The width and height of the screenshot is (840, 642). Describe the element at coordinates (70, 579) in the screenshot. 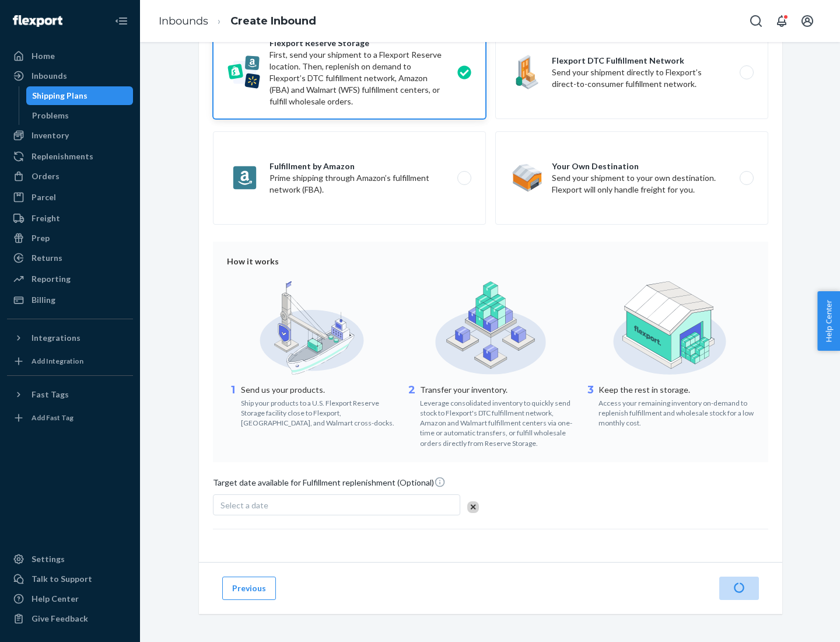

I see `a: Talk to Support` at that location.